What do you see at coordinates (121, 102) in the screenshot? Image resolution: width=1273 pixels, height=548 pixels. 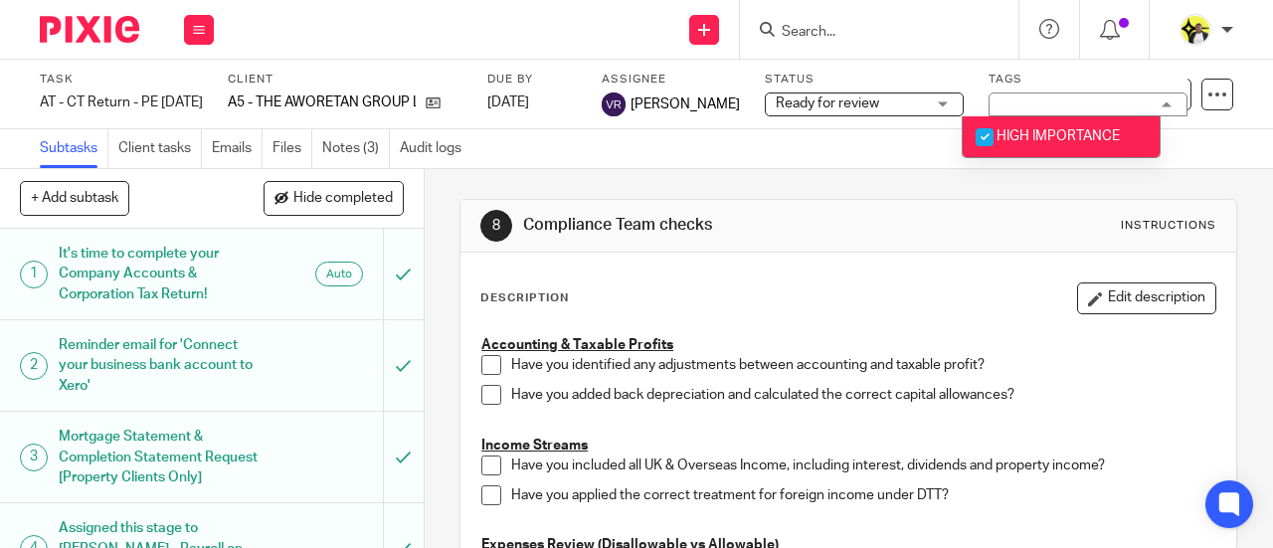 I see `div: AT - CT Return - PE 31-08-2025` at bounding box center [121, 102].